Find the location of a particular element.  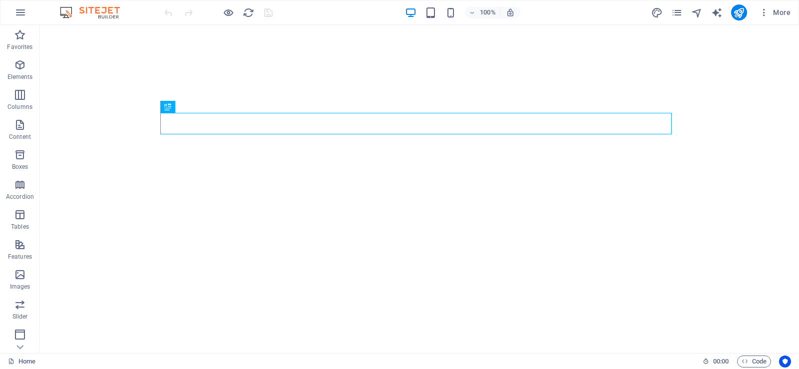

button: design is located at coordinates (657, 12).